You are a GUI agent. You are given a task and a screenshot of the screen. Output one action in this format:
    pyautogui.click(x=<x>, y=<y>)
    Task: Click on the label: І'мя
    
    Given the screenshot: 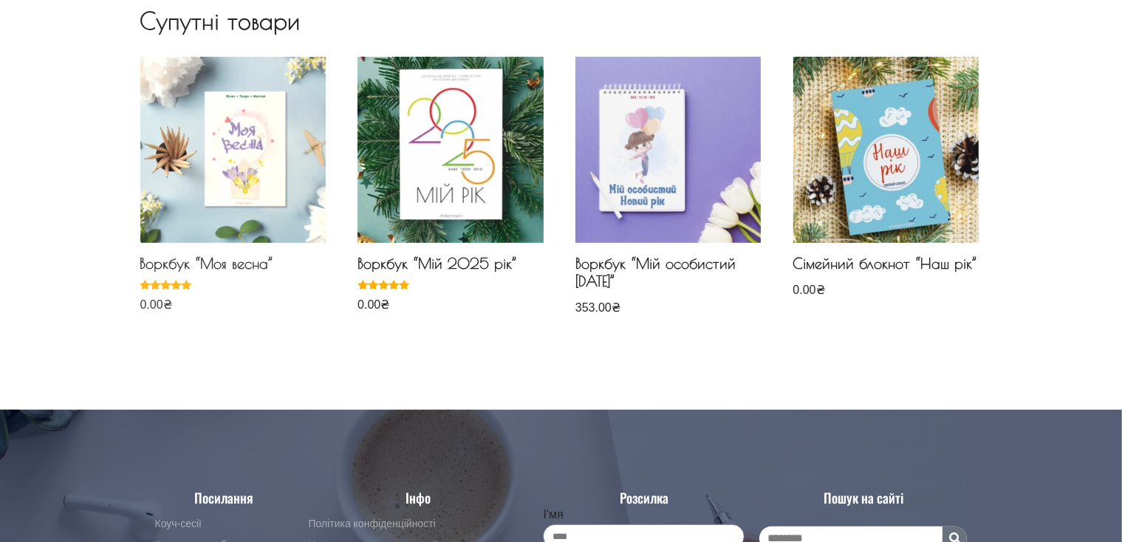 What is the action you would take?
    pyautogui.click(x=553, y=514)
    